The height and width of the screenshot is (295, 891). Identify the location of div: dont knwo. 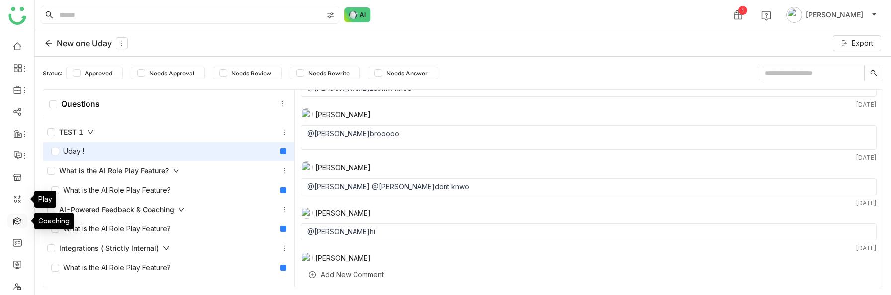
(589, 187).